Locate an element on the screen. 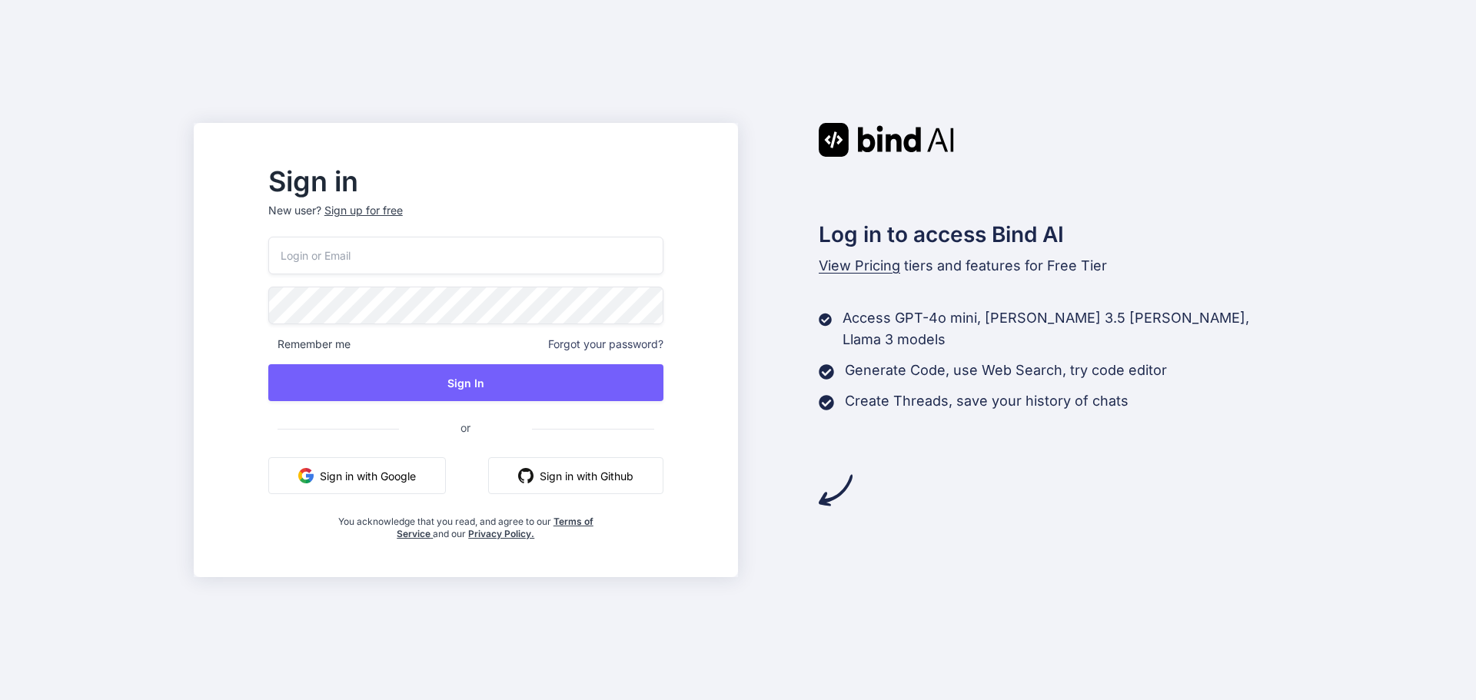 The width and height of the screenshot is (1476, 700). img: github is located at coordinates (526, 476).